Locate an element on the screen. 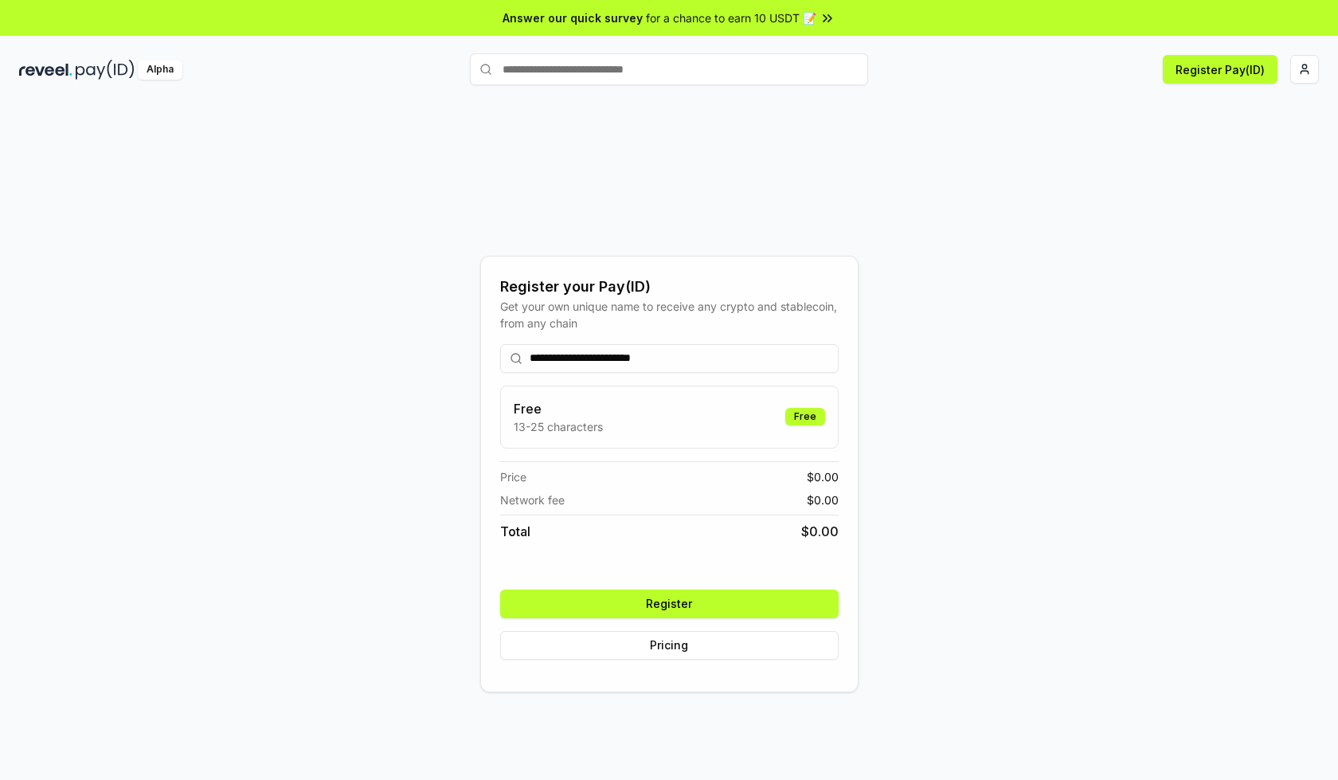 This screenshot has width=1338, height=780. img: reveel_dark is located at coordinates (45, 69).